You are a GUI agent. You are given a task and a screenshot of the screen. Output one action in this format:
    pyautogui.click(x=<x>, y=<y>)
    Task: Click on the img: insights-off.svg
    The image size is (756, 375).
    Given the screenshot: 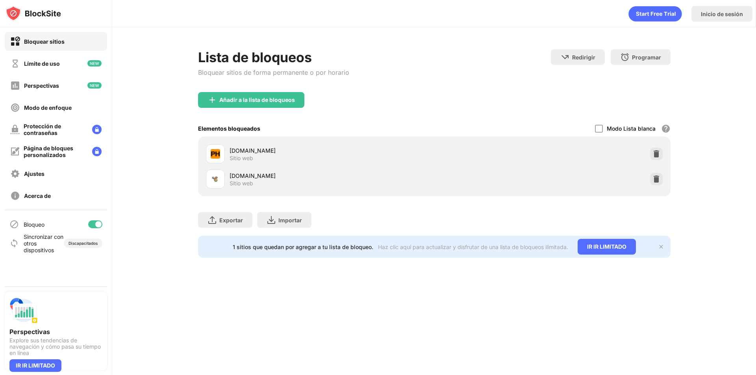 What is the action you would take?
    pyautogui.click(x=15, y=85)
    